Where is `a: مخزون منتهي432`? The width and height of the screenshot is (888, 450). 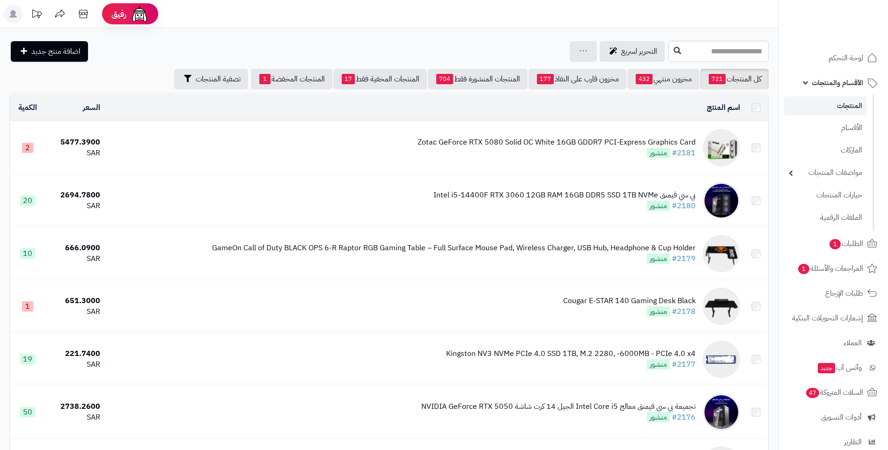 a: مخزون منتهي432 is located at coordinates (663, 79).